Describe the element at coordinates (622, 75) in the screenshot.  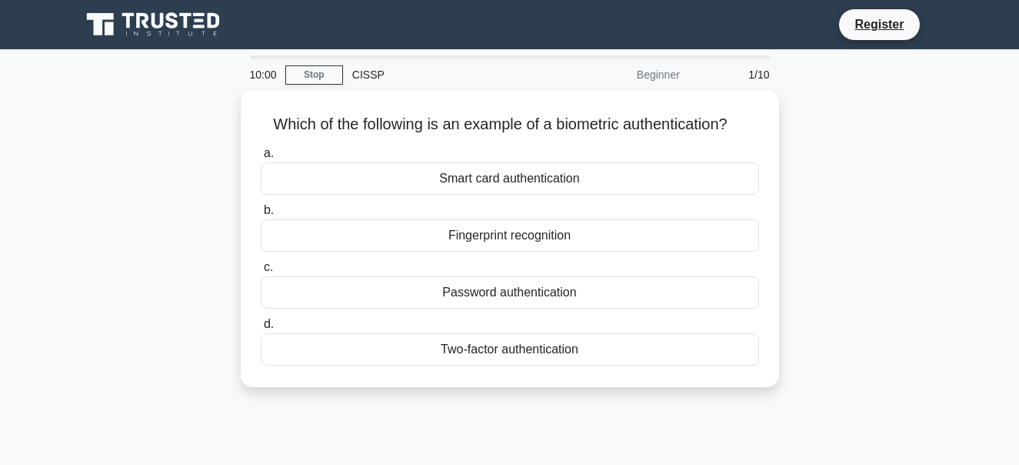
I see `div: Beginner` at that location.